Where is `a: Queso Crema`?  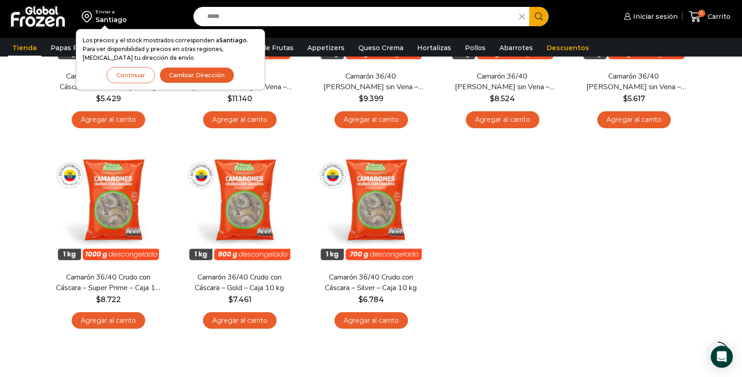
a: Queso Crema is located at coordinates (381, 48).